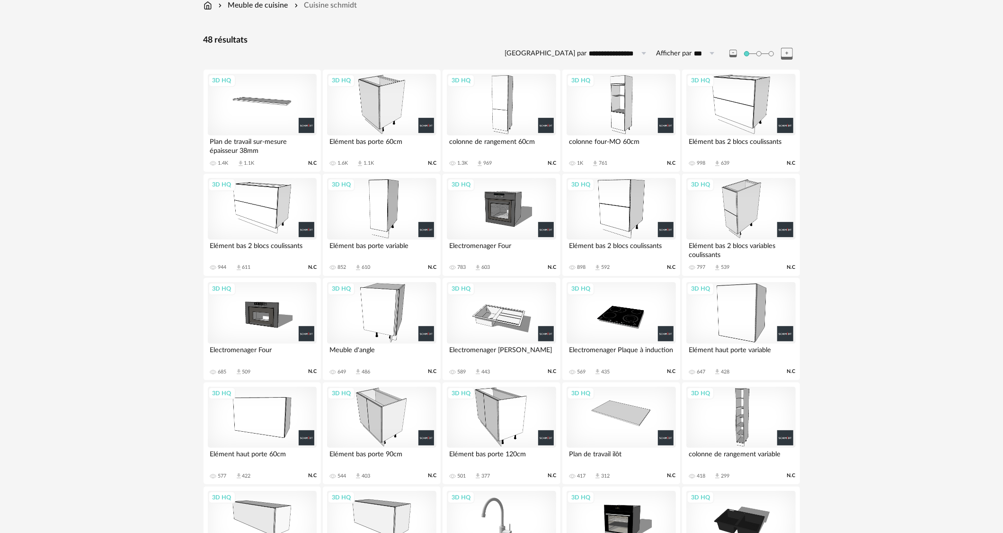 The width and height of the screenshot is (1003, 533). What do you see at coordinates (581, 476) in the screenshot?
I see `div: 417` at bounding box center [581, 476].